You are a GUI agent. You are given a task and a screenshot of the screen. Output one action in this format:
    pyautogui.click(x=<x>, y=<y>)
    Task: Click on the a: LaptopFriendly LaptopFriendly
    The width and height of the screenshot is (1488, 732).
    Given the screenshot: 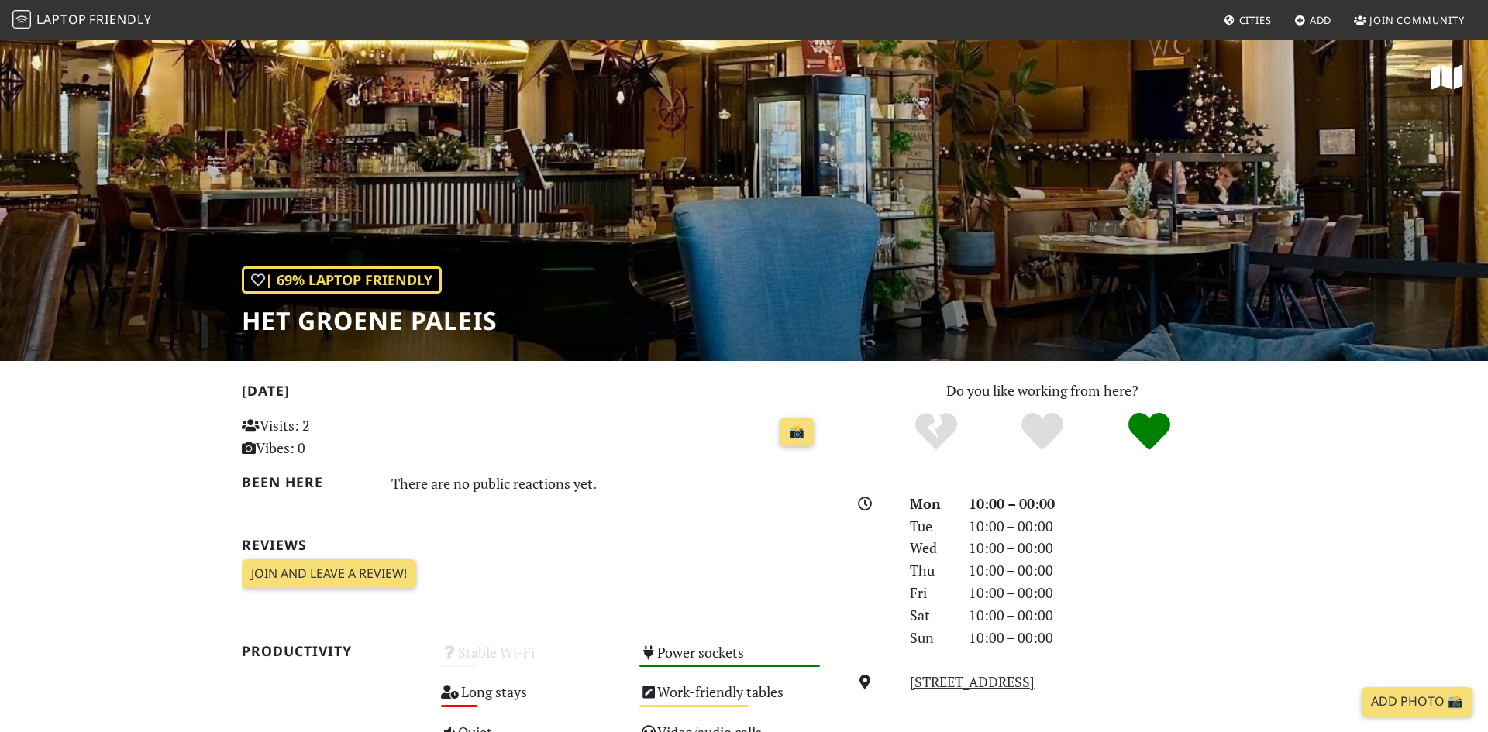 What is the action you would take?
    pyautogui.click(x=82, y=20)
    